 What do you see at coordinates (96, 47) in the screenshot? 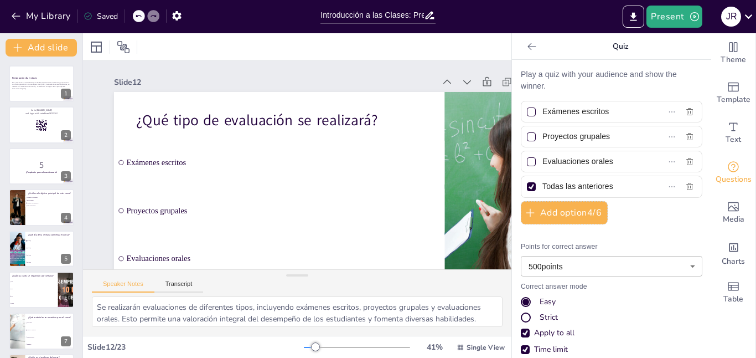
I see `div: Layout` at bounding box center [96, 47].